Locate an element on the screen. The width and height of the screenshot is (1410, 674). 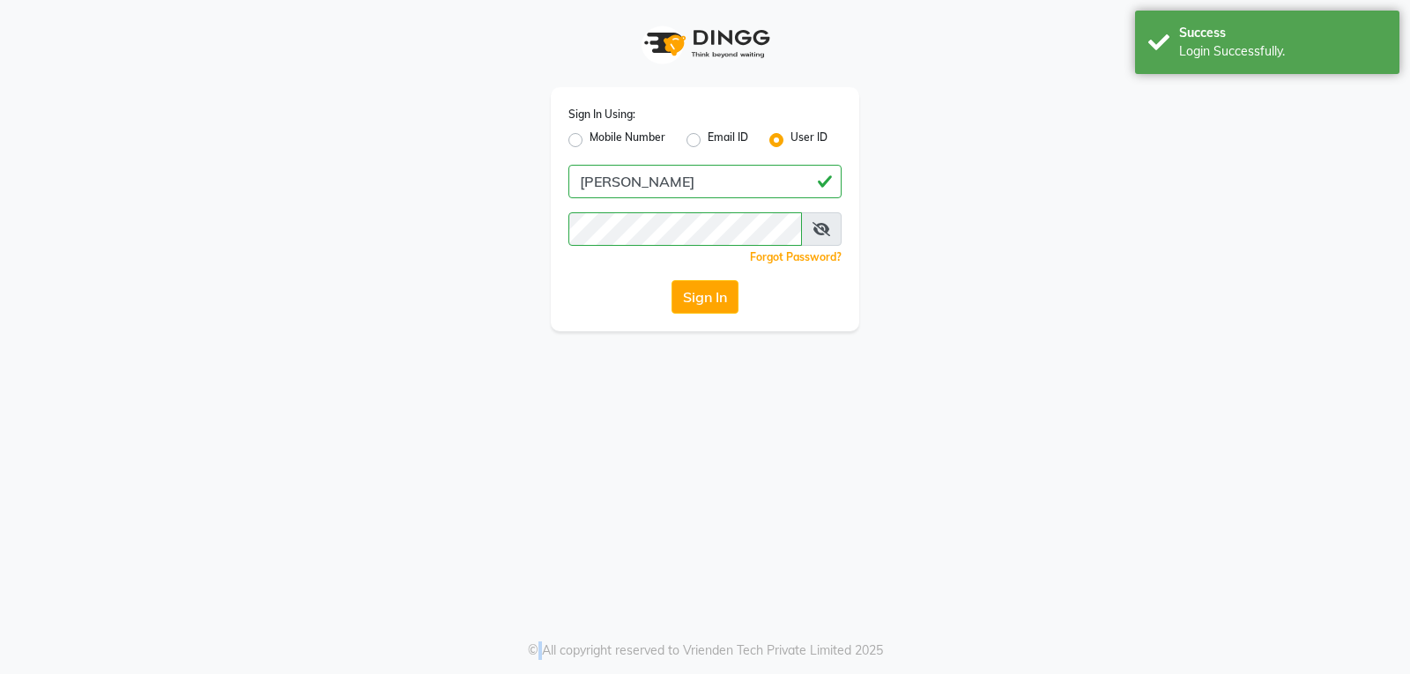
label: Mobile Number is located at coordinates (627, 140).